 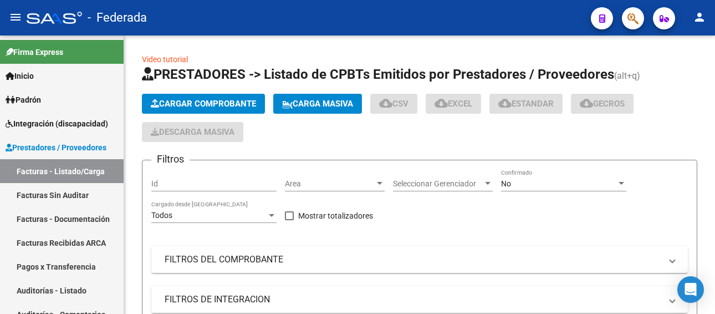 I want to click on span: No, so click(x=506, y=184).